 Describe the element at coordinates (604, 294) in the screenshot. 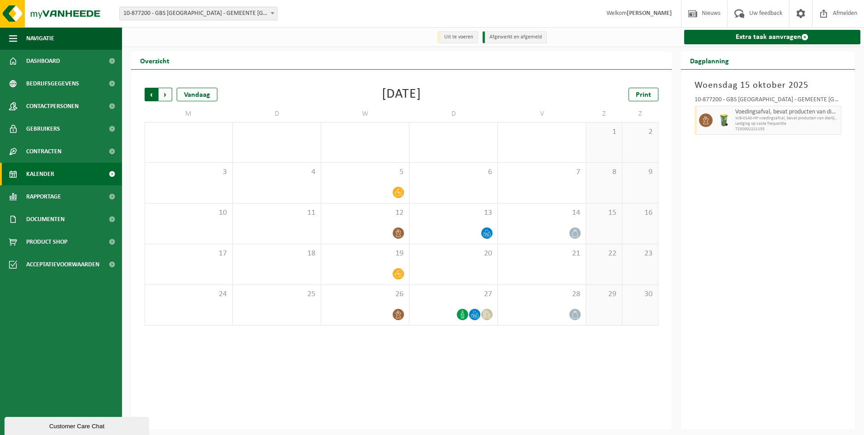

I see `span: 29` at that location.